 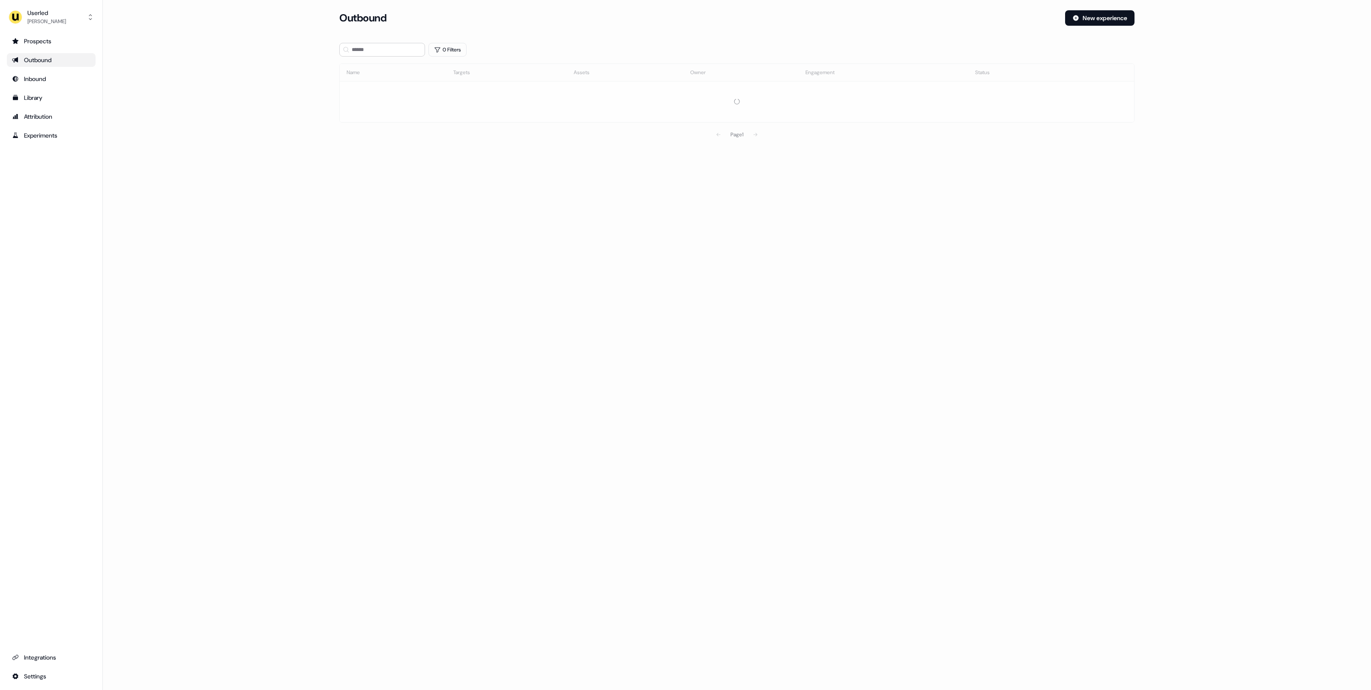 What do you see at coordinates (51, 41) in the screenshot?
I see `div: Prospects` at bounding box center [51, 41].